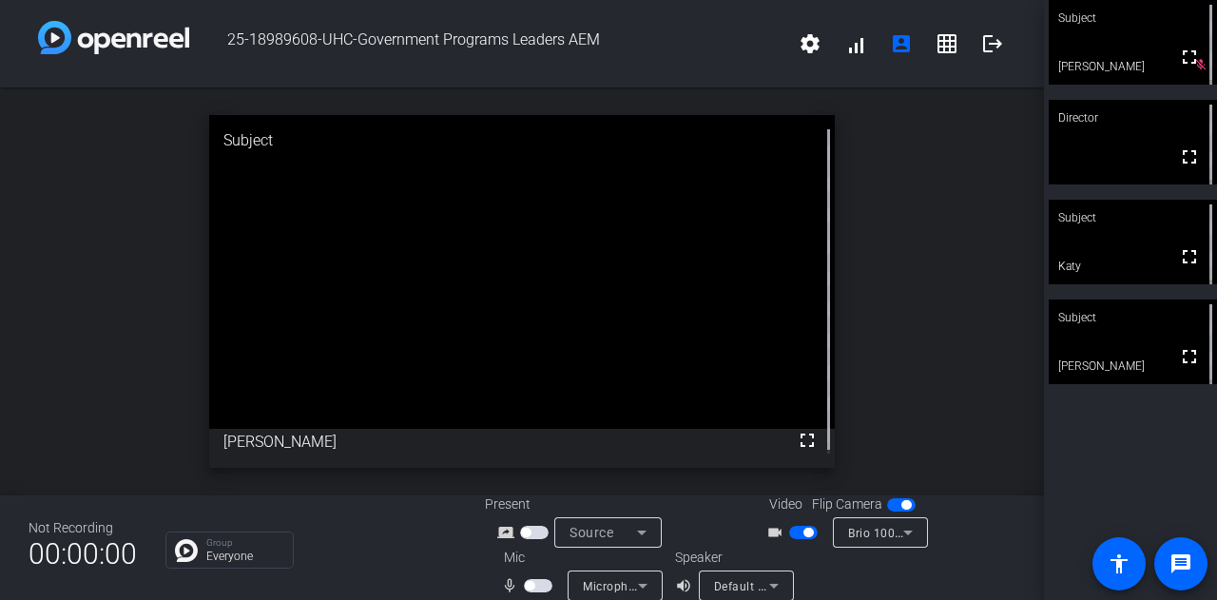 This screenshot has height=600, width=1217. What do you see at coordinates (1133, 118) in the screenshot?
I see `div: Director` at bounding box center [1133, 118].